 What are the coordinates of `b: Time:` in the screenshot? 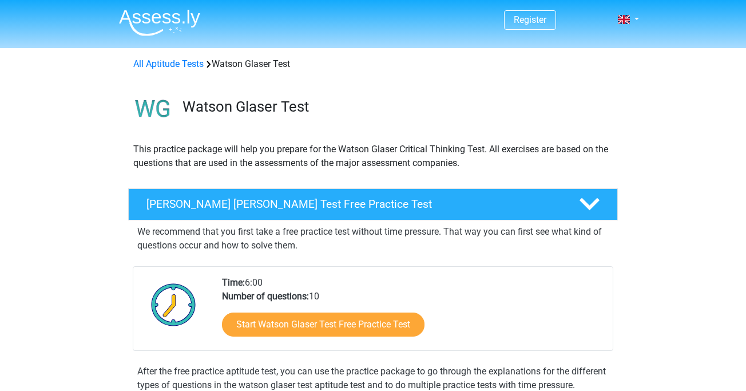 It's located at (233, 282).